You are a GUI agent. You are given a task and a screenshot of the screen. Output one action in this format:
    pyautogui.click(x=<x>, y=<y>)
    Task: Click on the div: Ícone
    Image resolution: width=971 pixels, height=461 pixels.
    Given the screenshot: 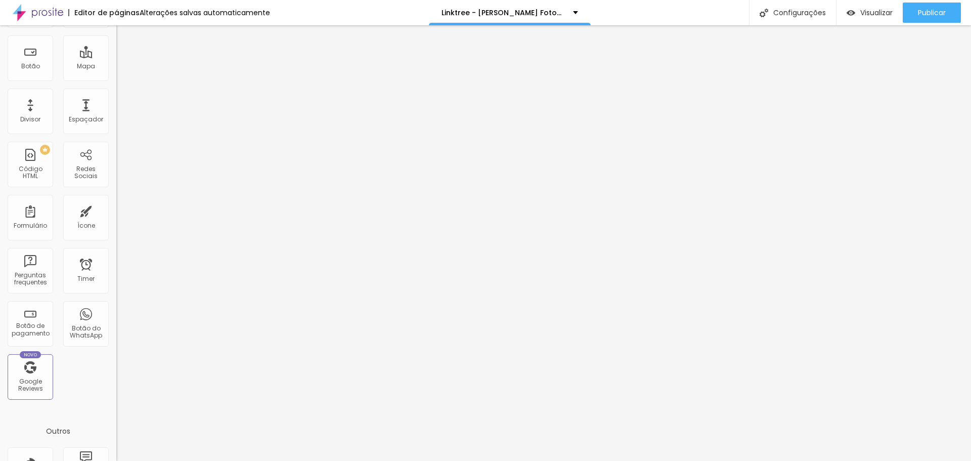 What is the action you would take?
    pyautogui.click(x=86, y=226)
    